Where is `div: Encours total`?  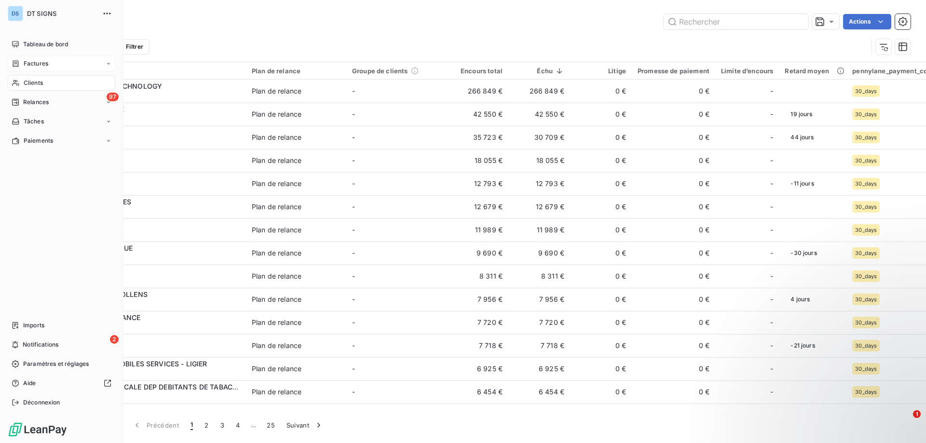 div: Encours total is located at coordinates (477, 71).